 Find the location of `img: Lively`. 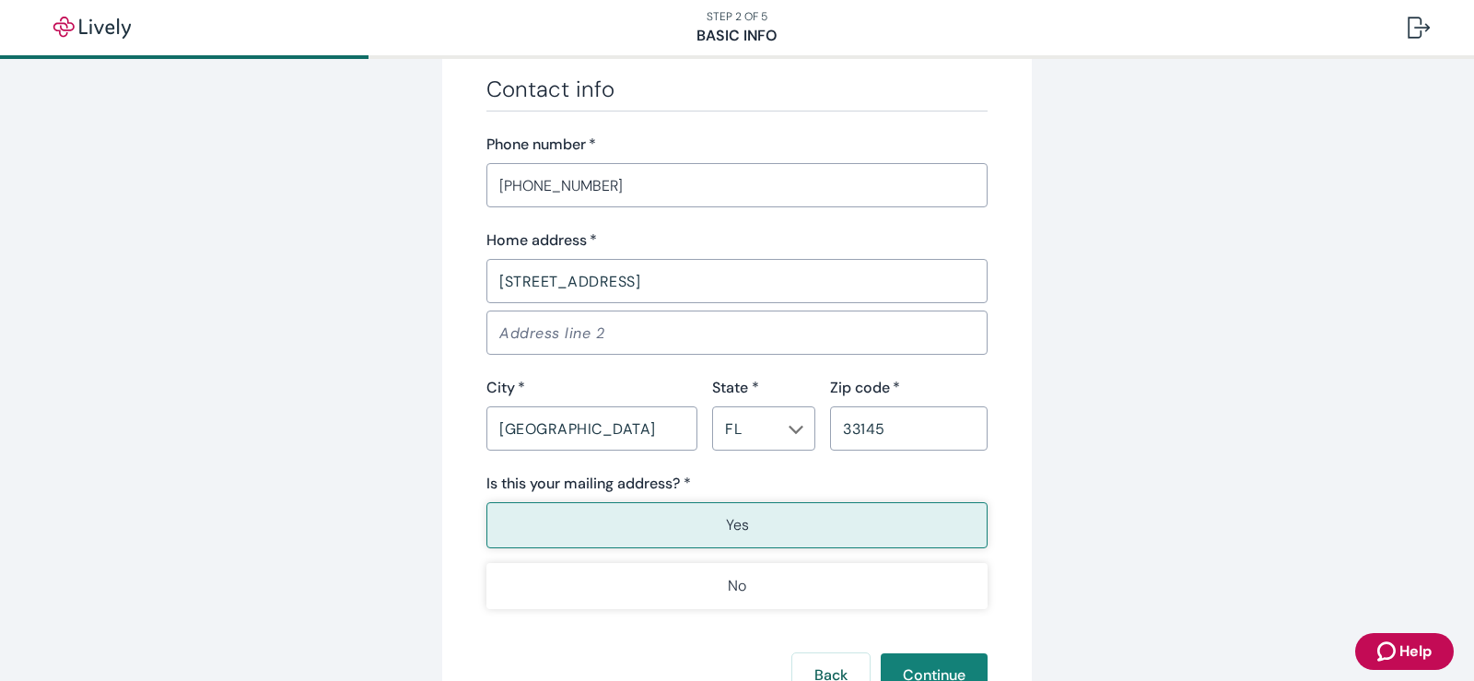

img: Lively is located at coordinates (92, 28).